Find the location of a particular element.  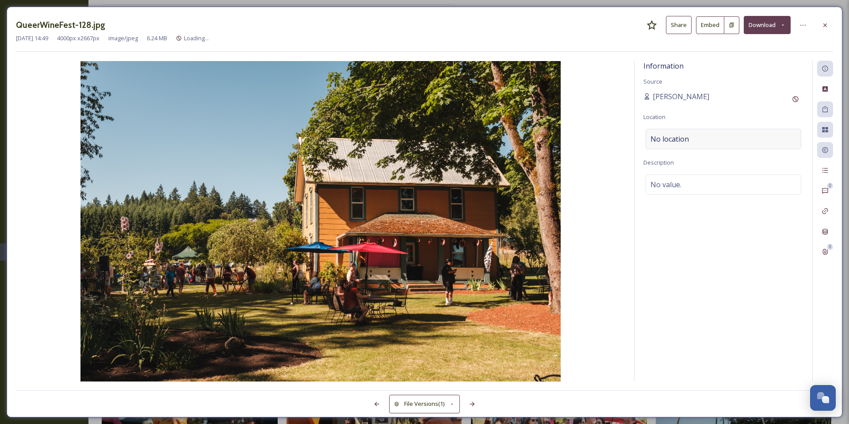

span: Loading... is located at coordinates (196, 38).